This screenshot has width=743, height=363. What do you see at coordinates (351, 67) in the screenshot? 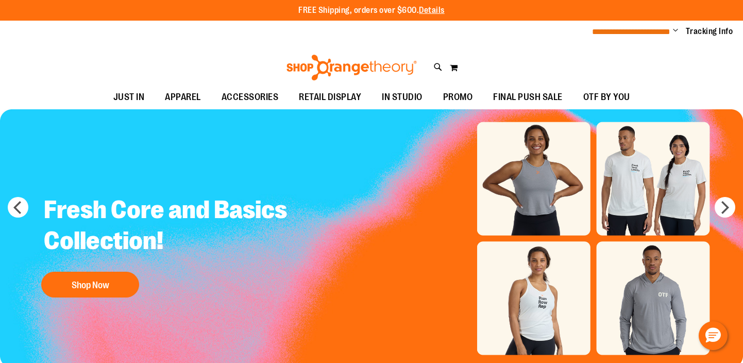
I see `img: Shop Orangetheory` at bounding box center [351, 67].